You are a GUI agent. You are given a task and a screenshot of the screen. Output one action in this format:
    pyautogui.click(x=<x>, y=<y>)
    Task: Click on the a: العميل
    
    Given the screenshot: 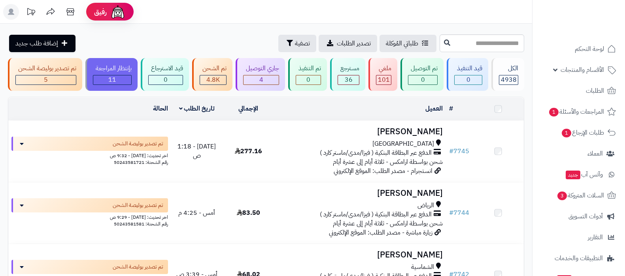 What is the action you would take?
    pyautogui.click(x=434, y=109)
    